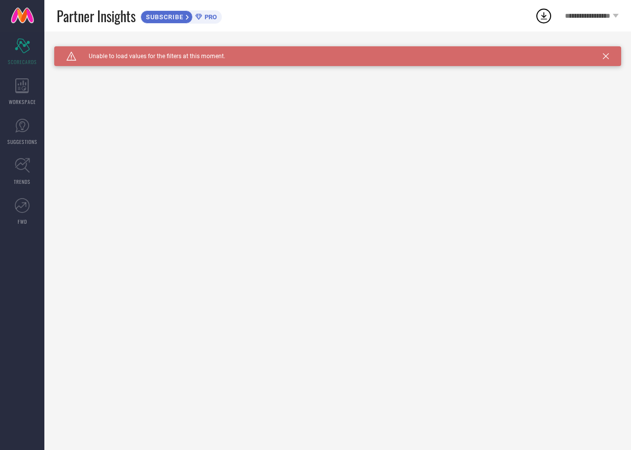  I want to click on span: Unable to load values for the filters at this moment., so click(151, 56).